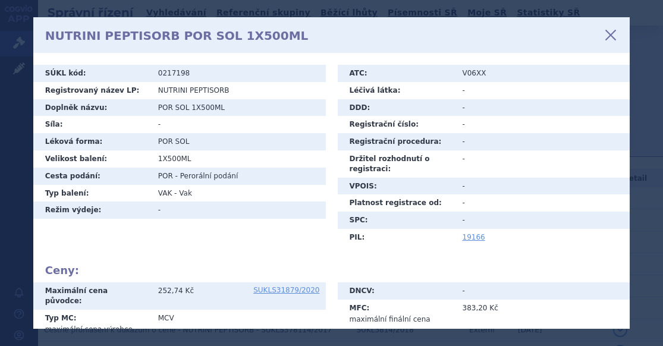 The width and height of the screenshot is (663, 346). I want to click on th: Léčivá látka:, so click(397, 90).